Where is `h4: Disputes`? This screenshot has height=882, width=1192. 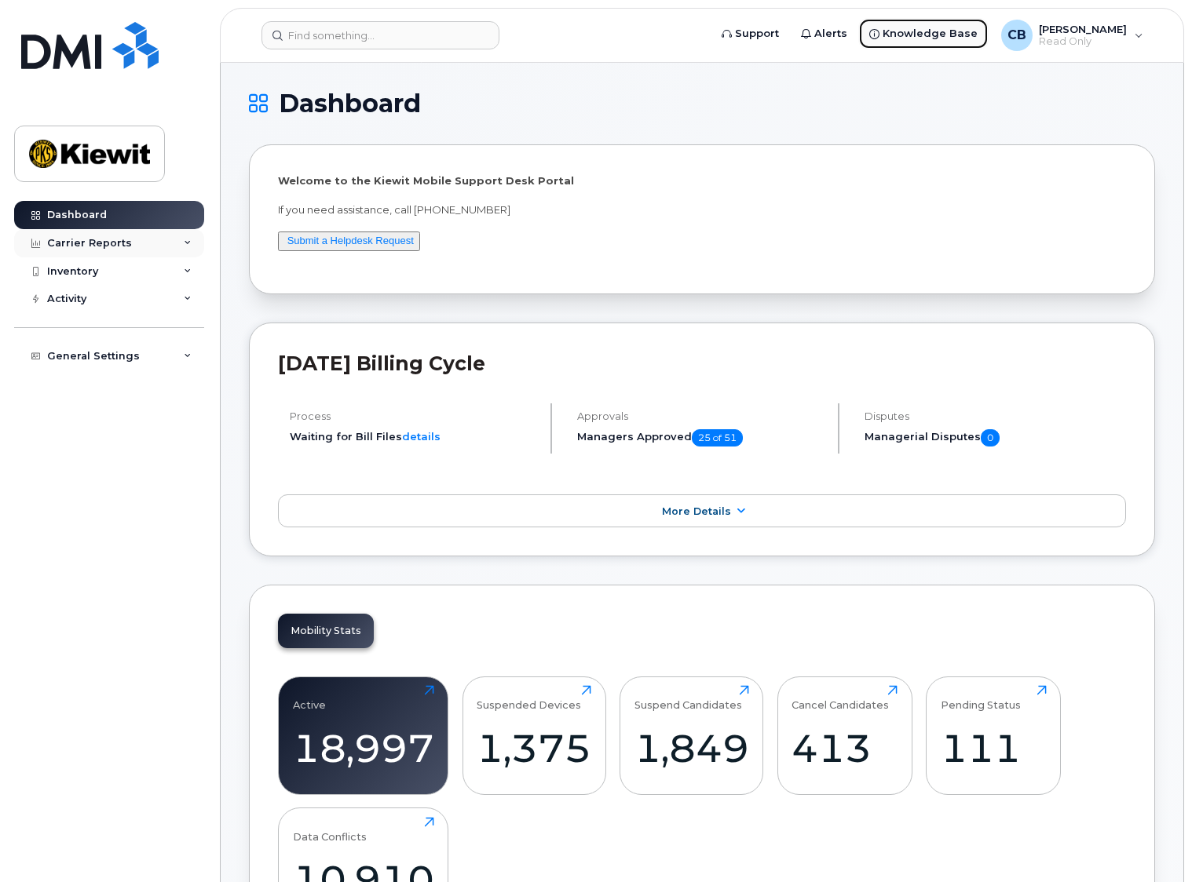 h4: Disputes is located at coordinates (995, 416).